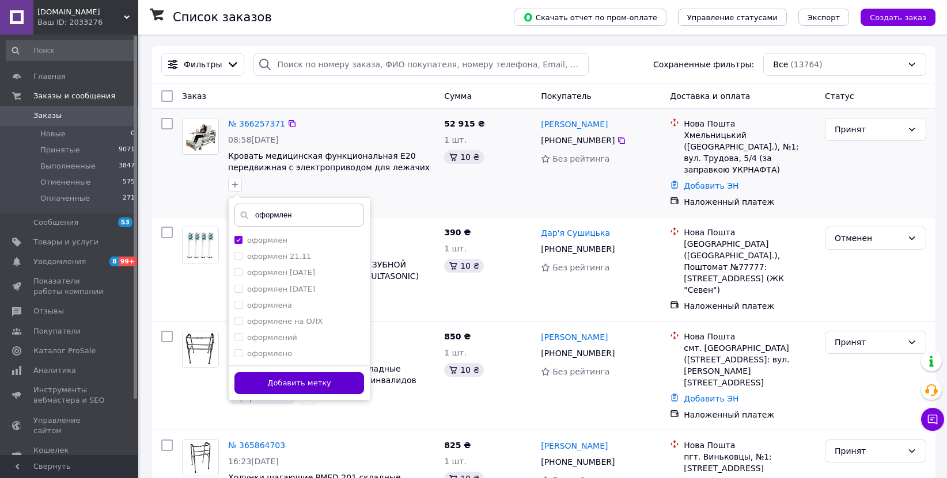 The height and width of the screenshot is (478, 947). I want to click on span: 390 ₴, so click(457, 233).